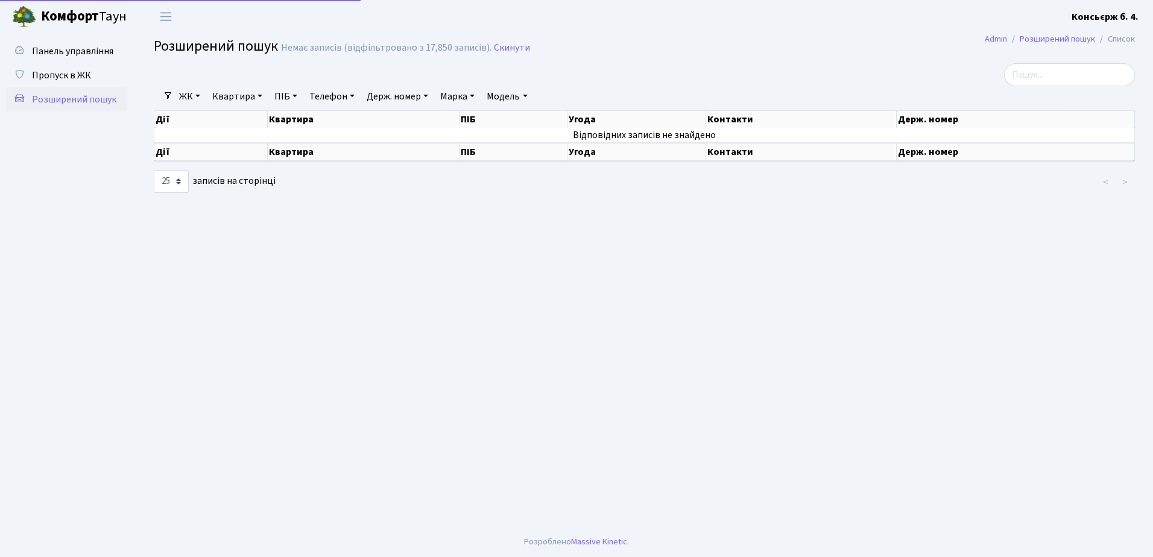 The image size is (1153, 557). I want to click on a: Модель, so click(506, 96).